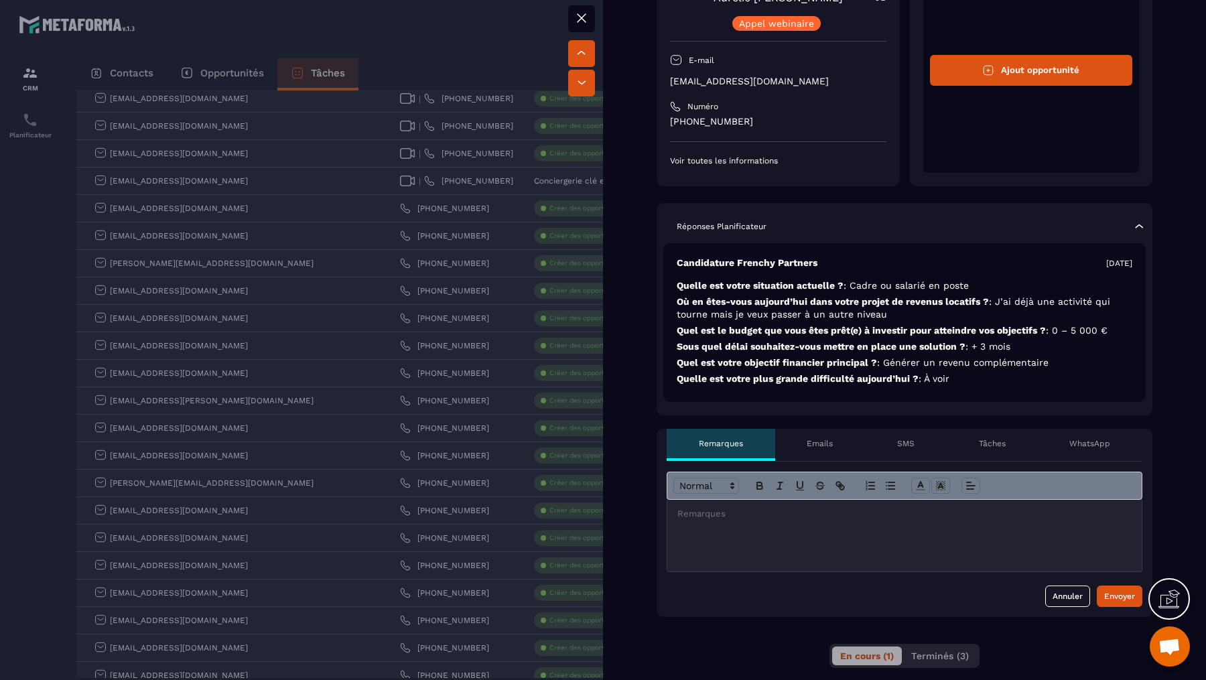 The image size is (1206, 680). Describe the element at coordinates (703, 107) in the screenshot. I see `p: Numéro` at that location.